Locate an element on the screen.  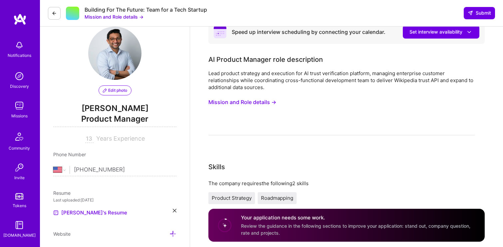
i: icon Close is located at coordinates (174, 211).